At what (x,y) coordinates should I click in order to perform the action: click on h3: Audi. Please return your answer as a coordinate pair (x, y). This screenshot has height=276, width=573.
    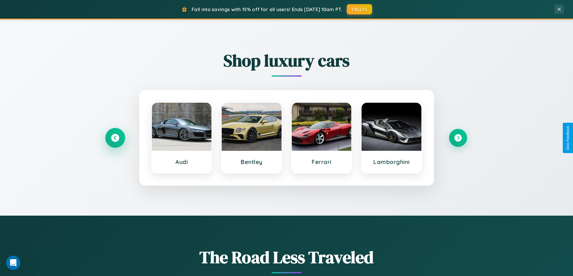
    Looking at the image, I should click on (182, 162).